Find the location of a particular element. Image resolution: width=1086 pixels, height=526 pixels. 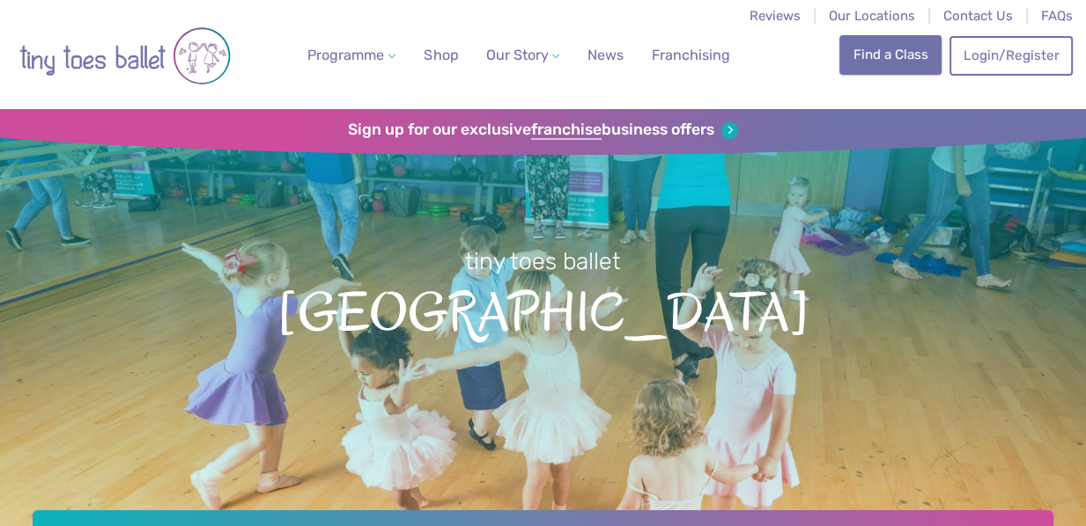

strong: franchise is located at coordinates (566, 130).